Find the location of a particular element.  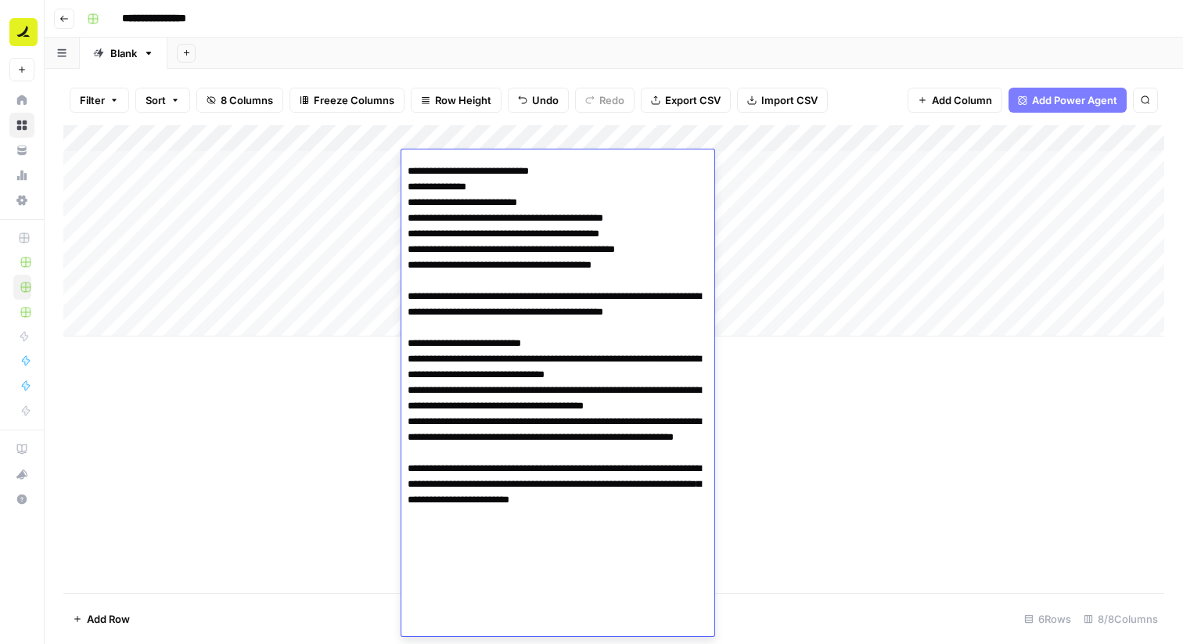

button: Add Row is located at coordinates (101, 619).